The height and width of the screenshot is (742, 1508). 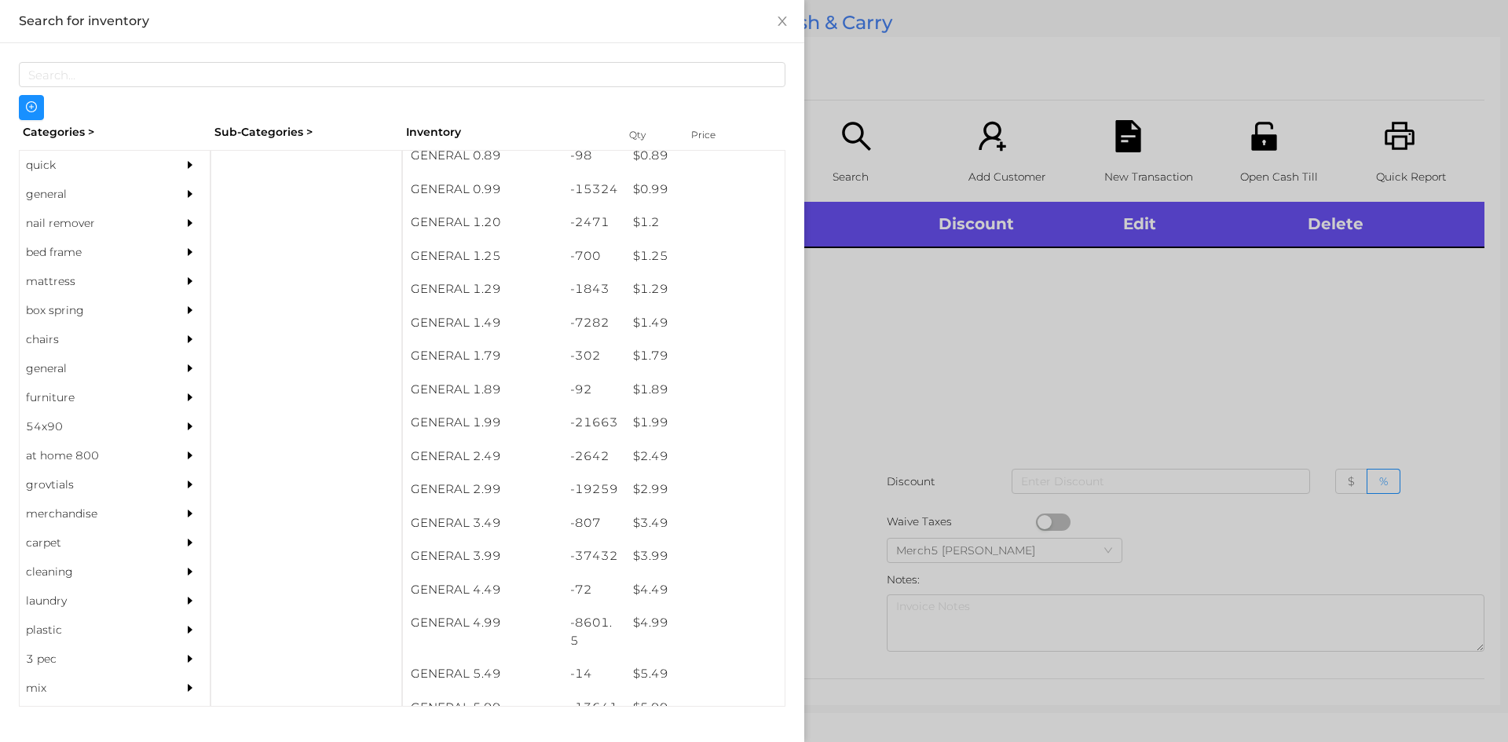 I want to click on div: GENERAL 3.99, so click(x=482, y=556).